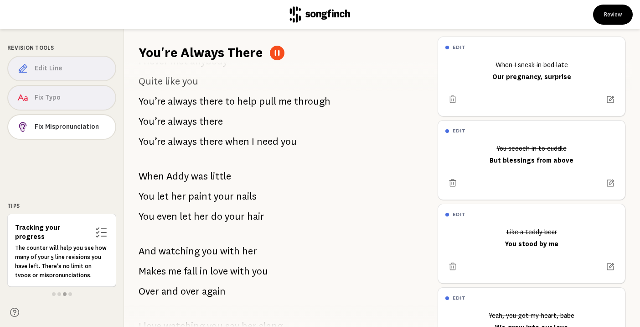 The width and height of the screenshot is (640, 327). I want to click on span: Quite, so click(150, 81).